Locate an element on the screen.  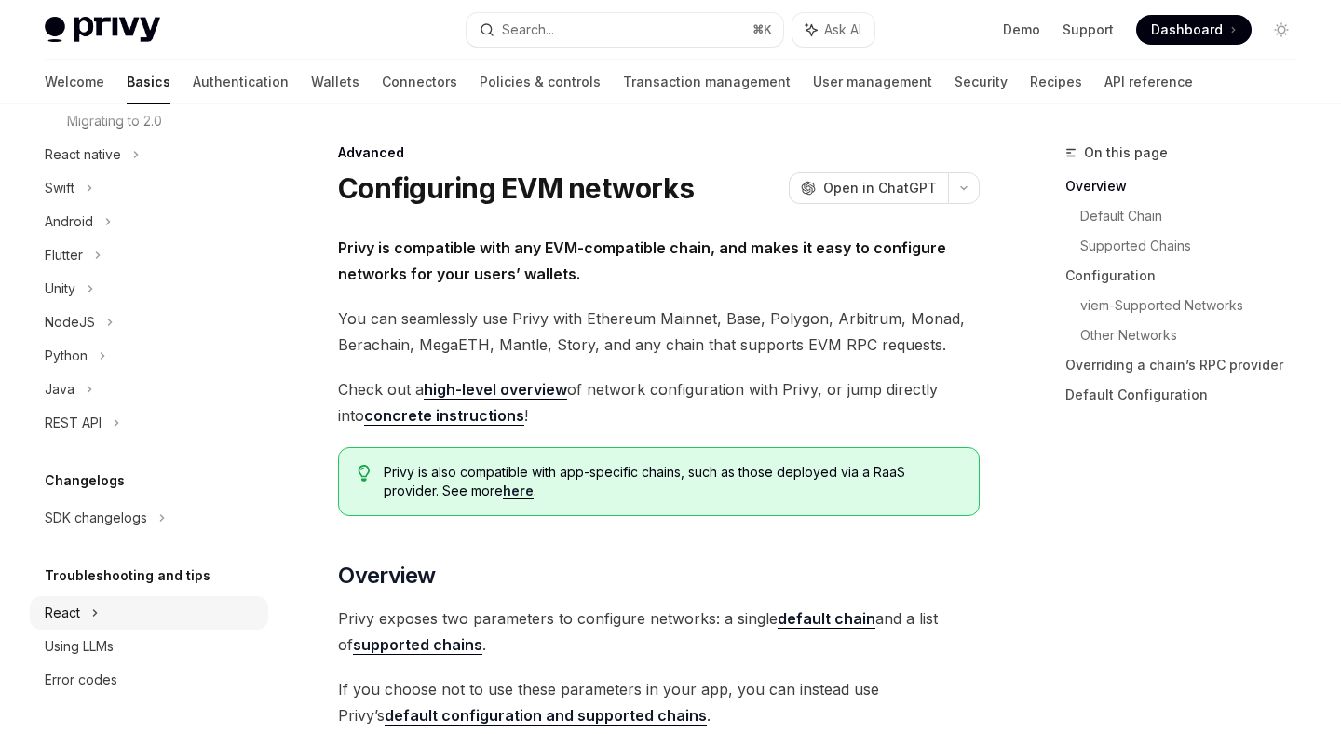
div: Advanced is located at coordinates (658, 153).